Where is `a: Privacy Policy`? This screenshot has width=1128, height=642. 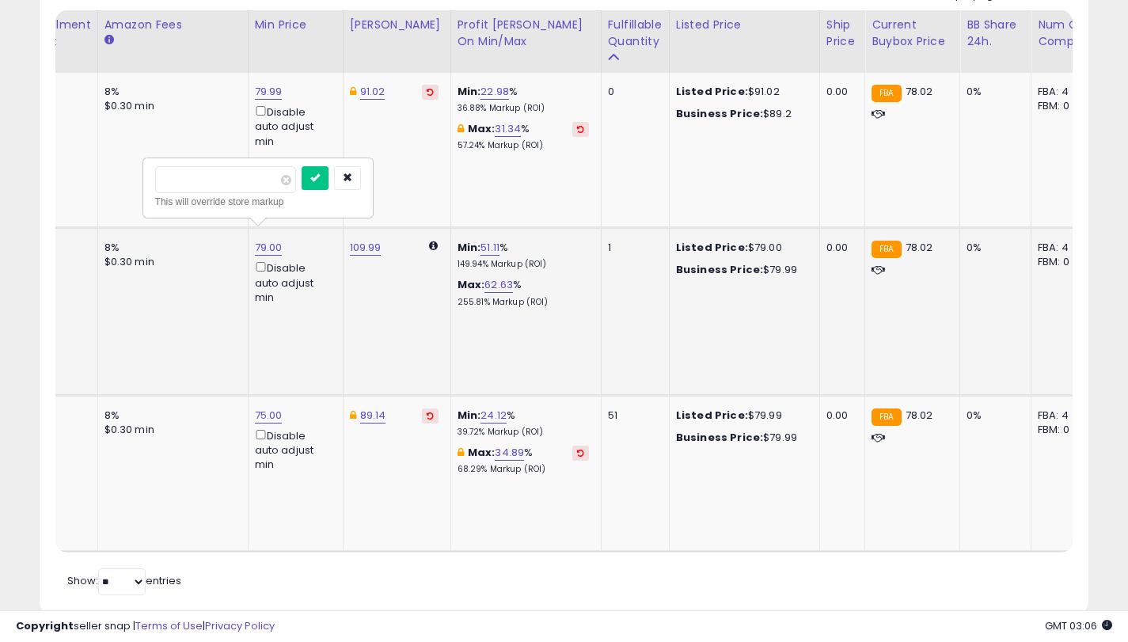
a: Privacy Policy is located at coordinates (240, 625).